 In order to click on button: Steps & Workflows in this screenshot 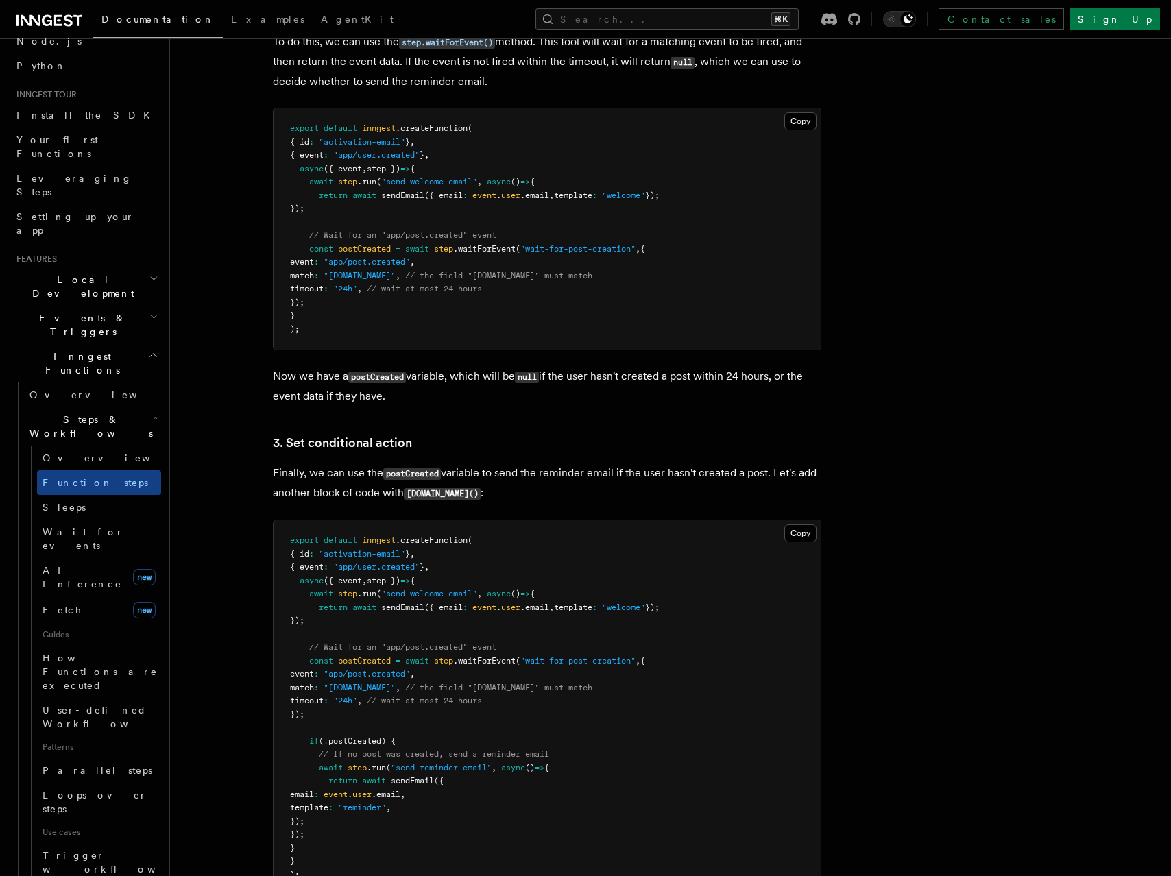, I will do `click(93, 426)`.